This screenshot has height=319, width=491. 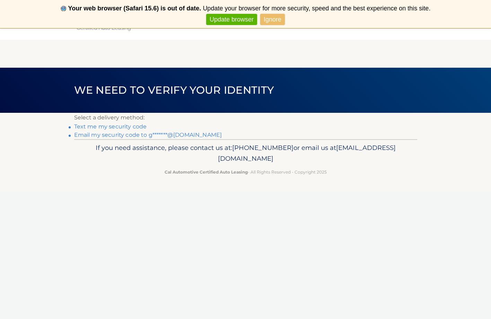 What do you see at coordinates (246, 172) in the screenshot?
I see `p: - All Rights Reserved - Copyright 2025` at bounding box center [246, 172].